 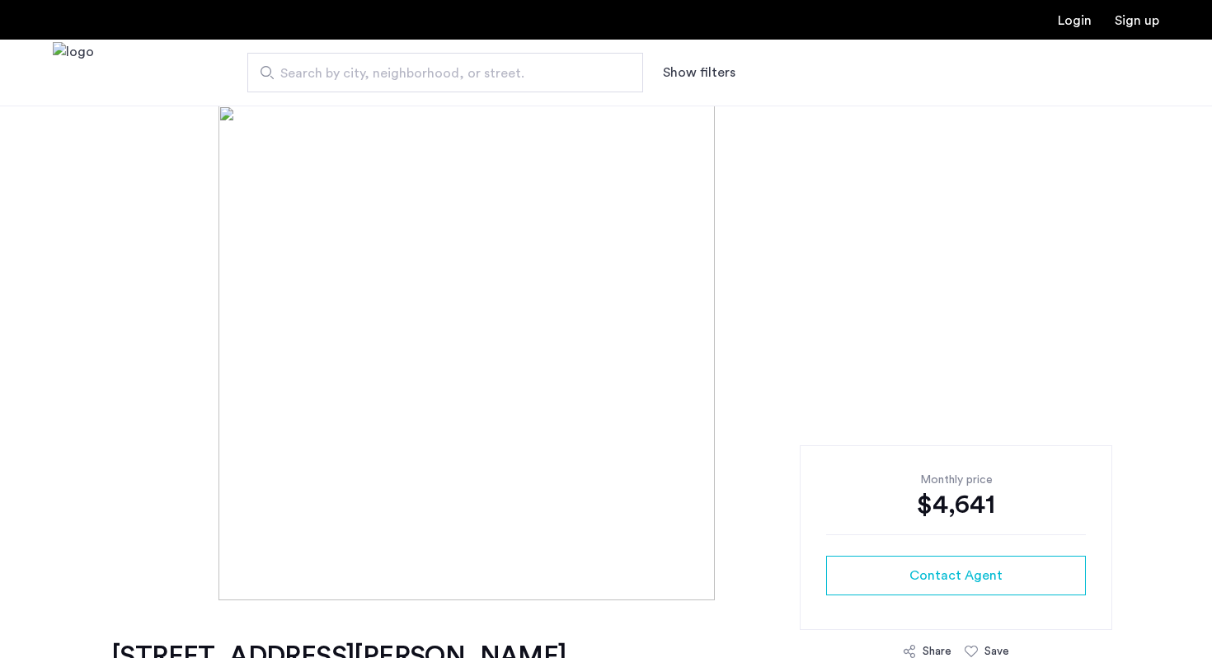 I want to click on a: Registration, so click(x=1137, y=21).